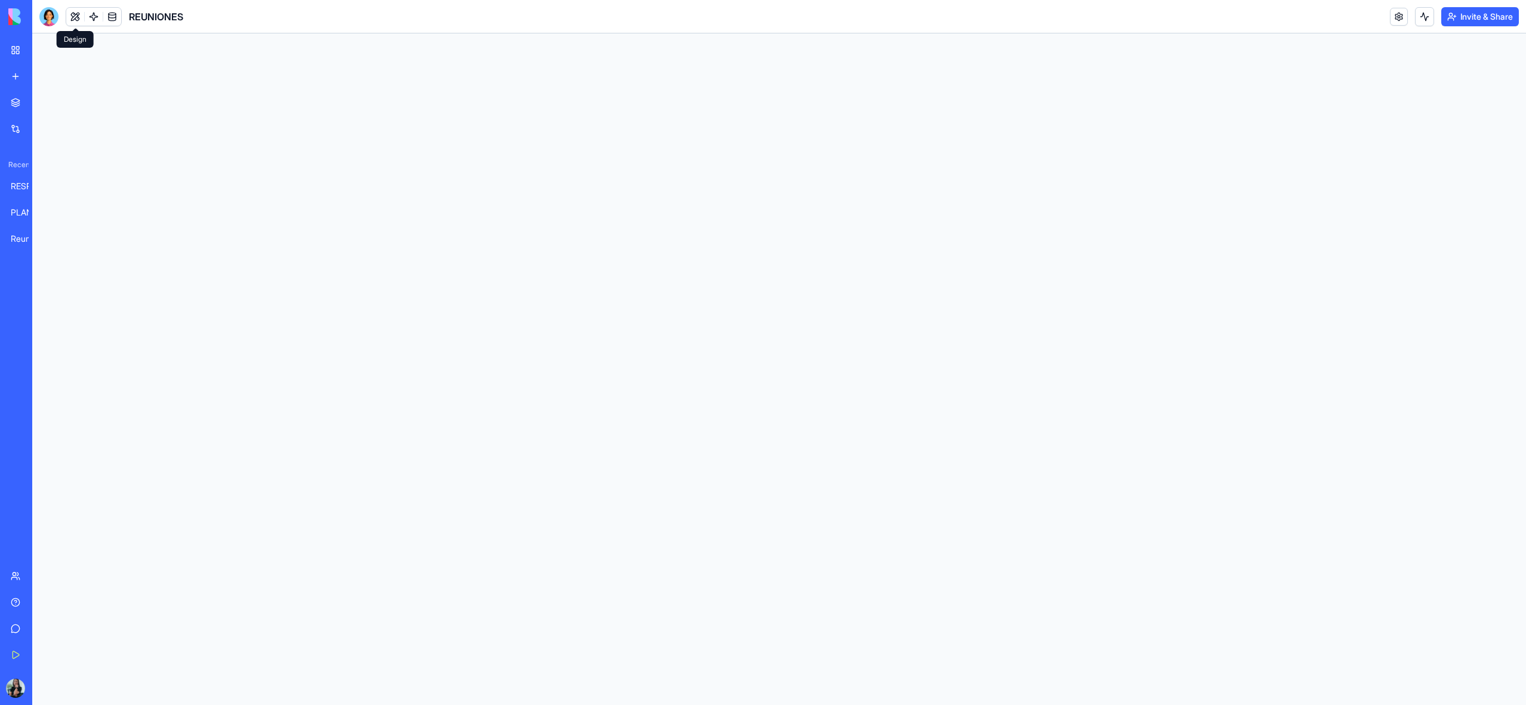 The width and height of the screenshot is (1526, 705). I want to click on div: Design, so click(75, 39).